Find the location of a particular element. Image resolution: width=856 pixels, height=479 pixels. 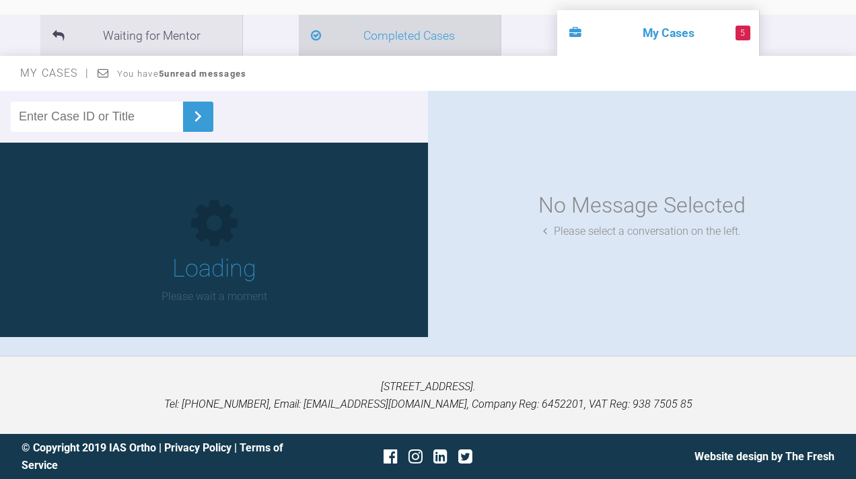

h1: Loading is located at coordinates (214, 269).